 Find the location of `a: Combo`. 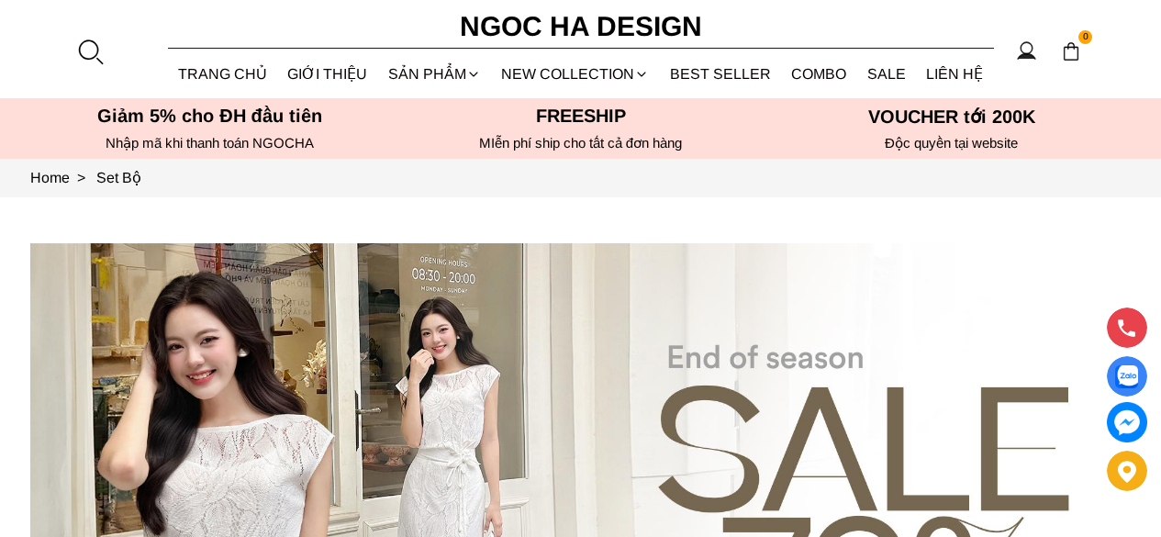

a: Combo is located at coordinates (819, 73).